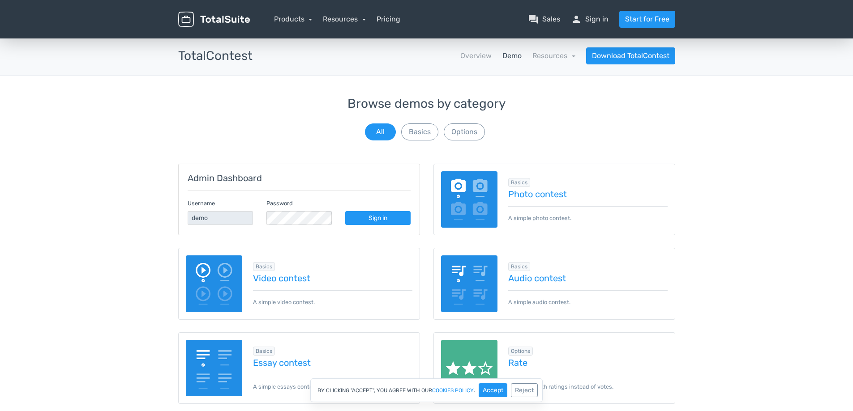  What do you see at coordinates (520, 351) in the screenshot?
I see `span: Browse all in Options` at bounding box center [520, 351].